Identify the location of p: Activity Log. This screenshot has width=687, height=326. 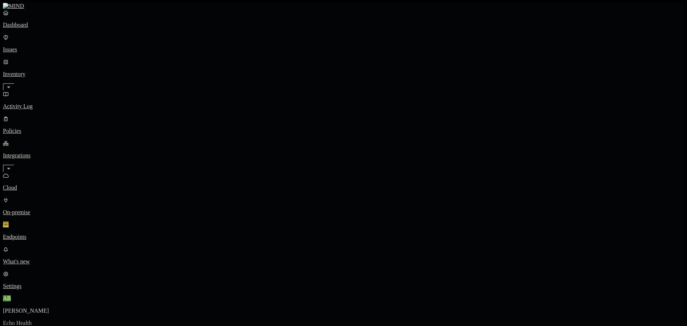
(343, 106).